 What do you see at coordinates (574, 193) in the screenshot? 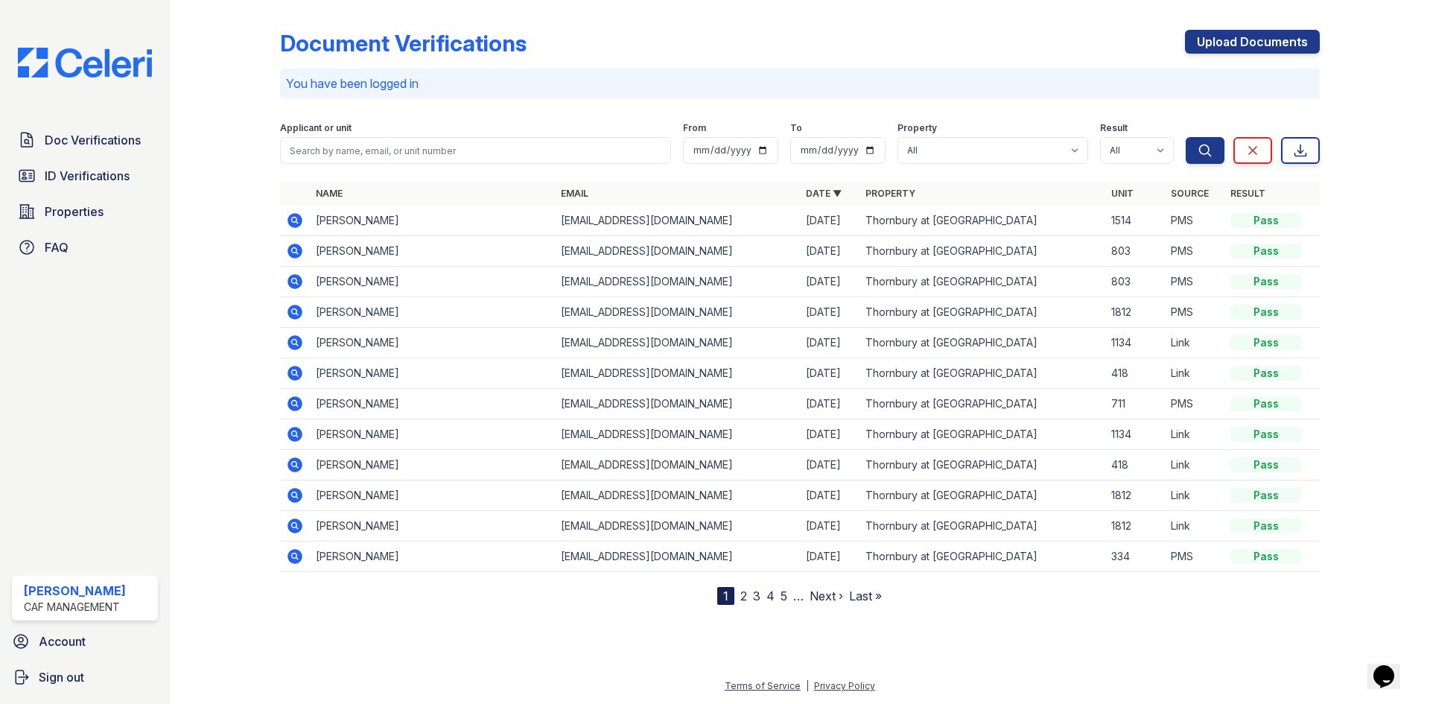
I see `a: Email` at bounding box center [574, 193].